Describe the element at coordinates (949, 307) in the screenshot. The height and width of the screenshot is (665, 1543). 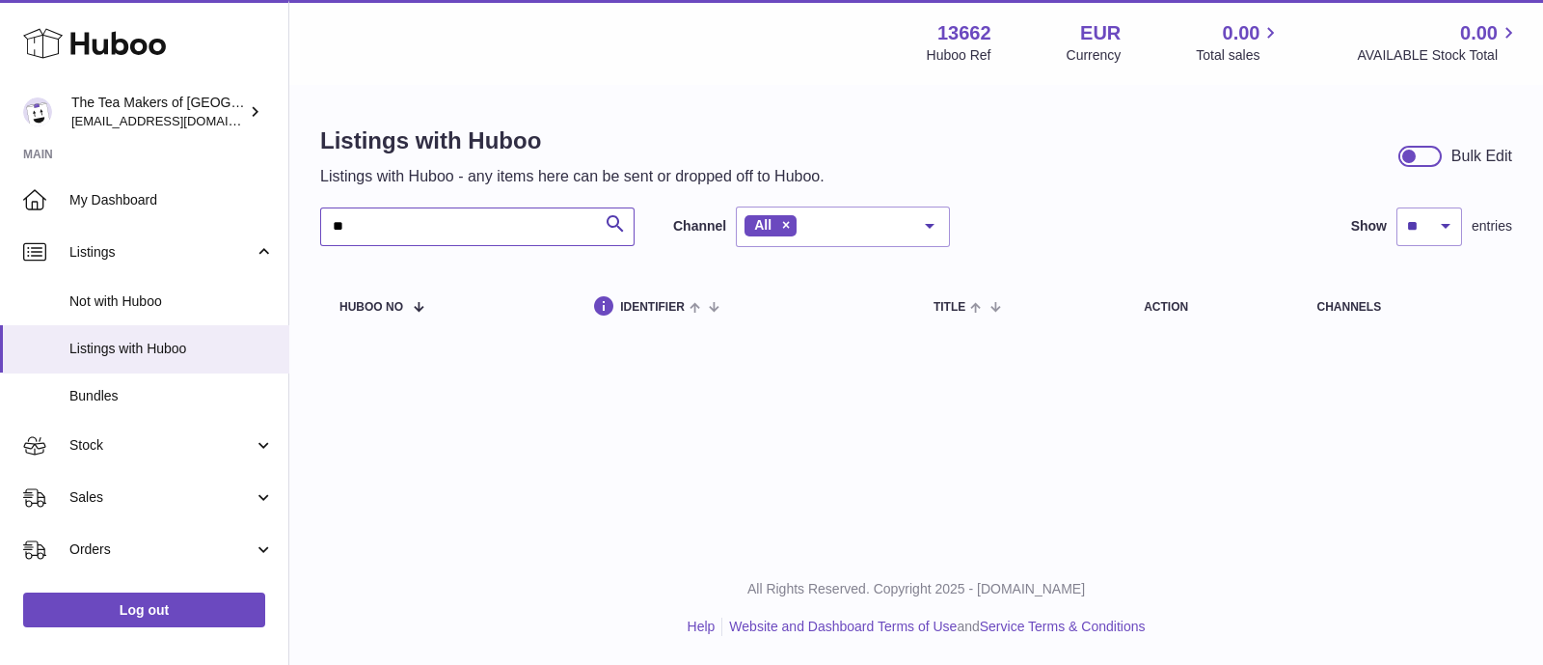
I see `span: title` at that location.